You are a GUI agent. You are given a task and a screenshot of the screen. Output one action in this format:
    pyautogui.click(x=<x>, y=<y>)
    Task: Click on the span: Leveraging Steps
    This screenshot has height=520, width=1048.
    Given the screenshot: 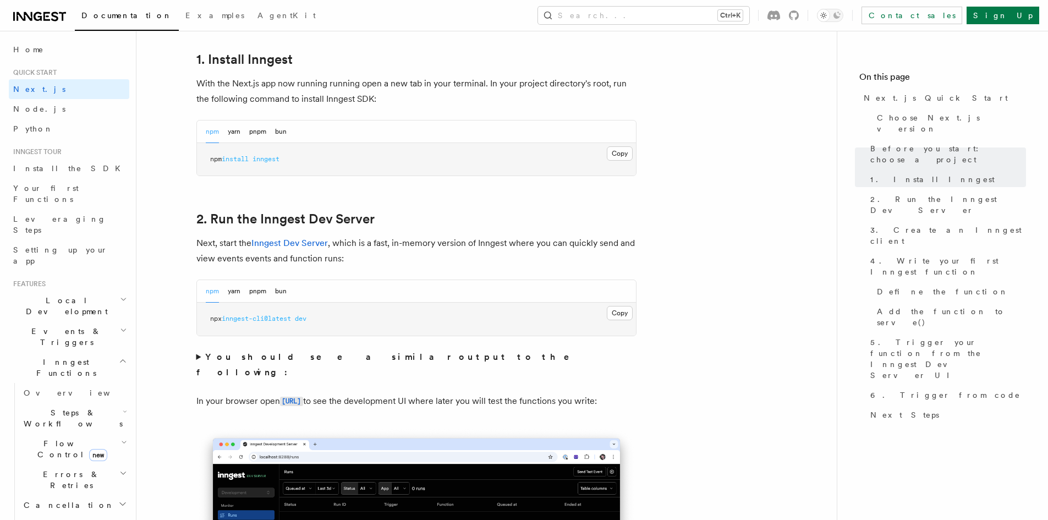 What is the action you would take?
    pyautogui.click(x=59, y=225)
    